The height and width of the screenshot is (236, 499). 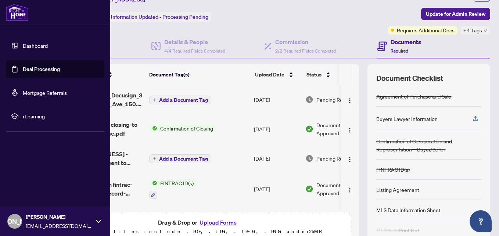 What do you see at coordinates (17, 12) in the screenshot?
I see `img: logo` at bounding box center [17, 12].